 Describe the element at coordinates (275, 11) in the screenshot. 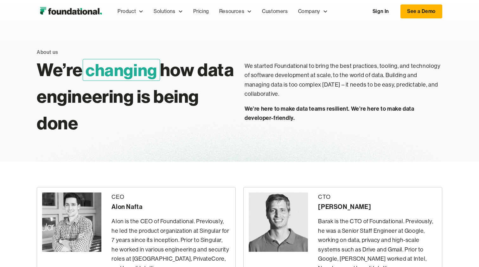

I see `a: Customers` at that location.